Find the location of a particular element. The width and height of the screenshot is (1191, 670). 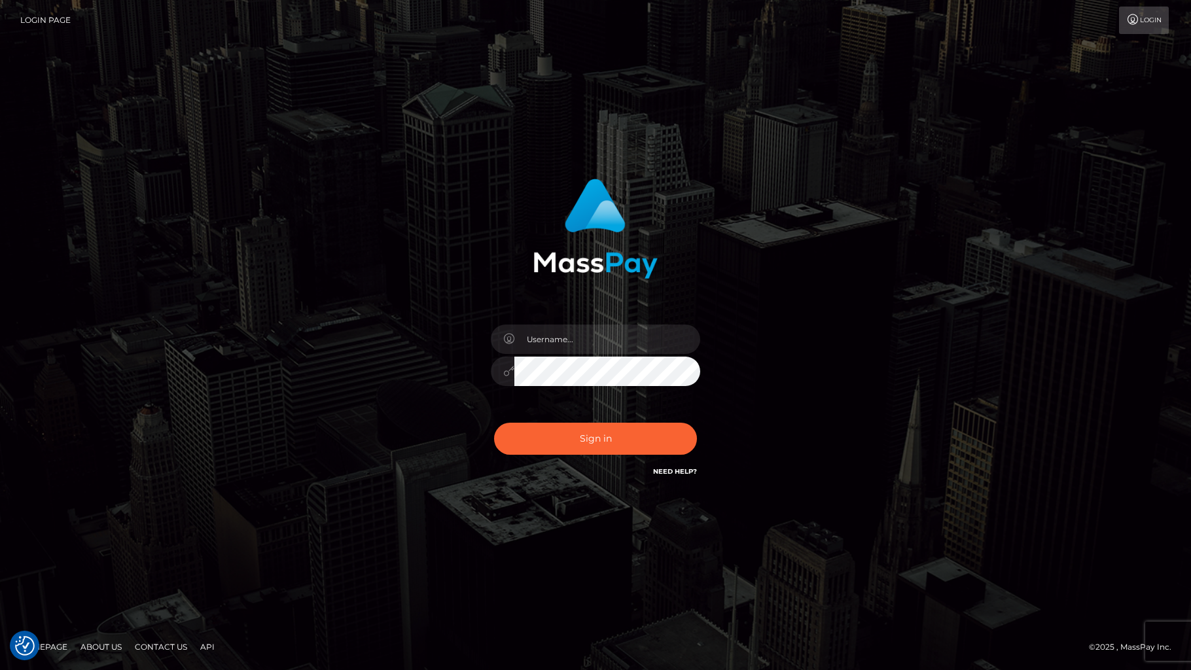

a: About Us is located at coordinates (101, 646).